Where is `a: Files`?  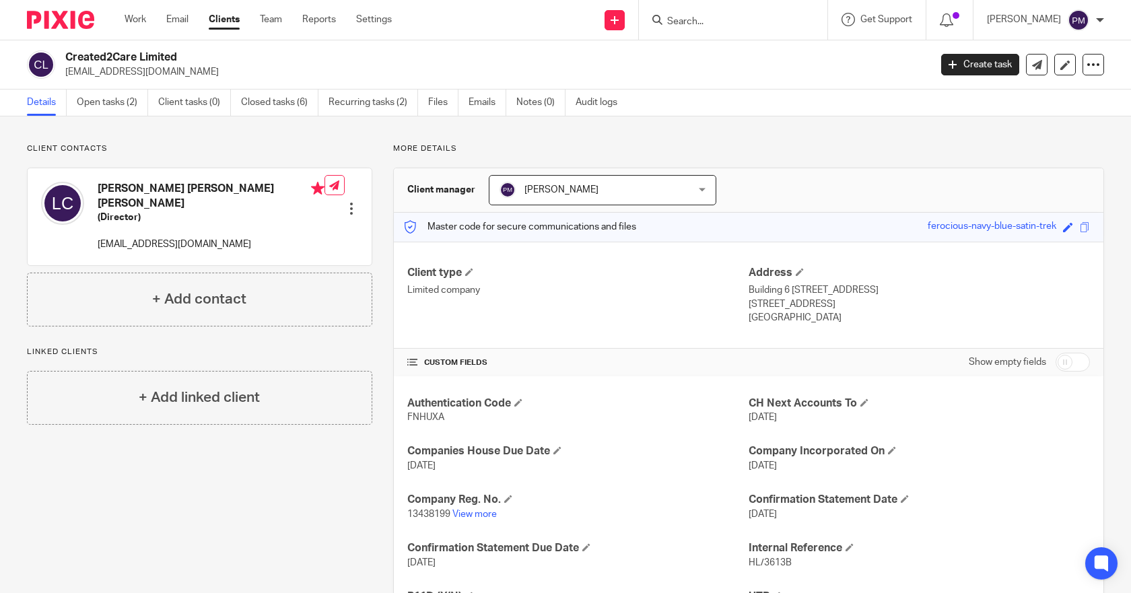
a: Files is located at coordinates (443, 102).